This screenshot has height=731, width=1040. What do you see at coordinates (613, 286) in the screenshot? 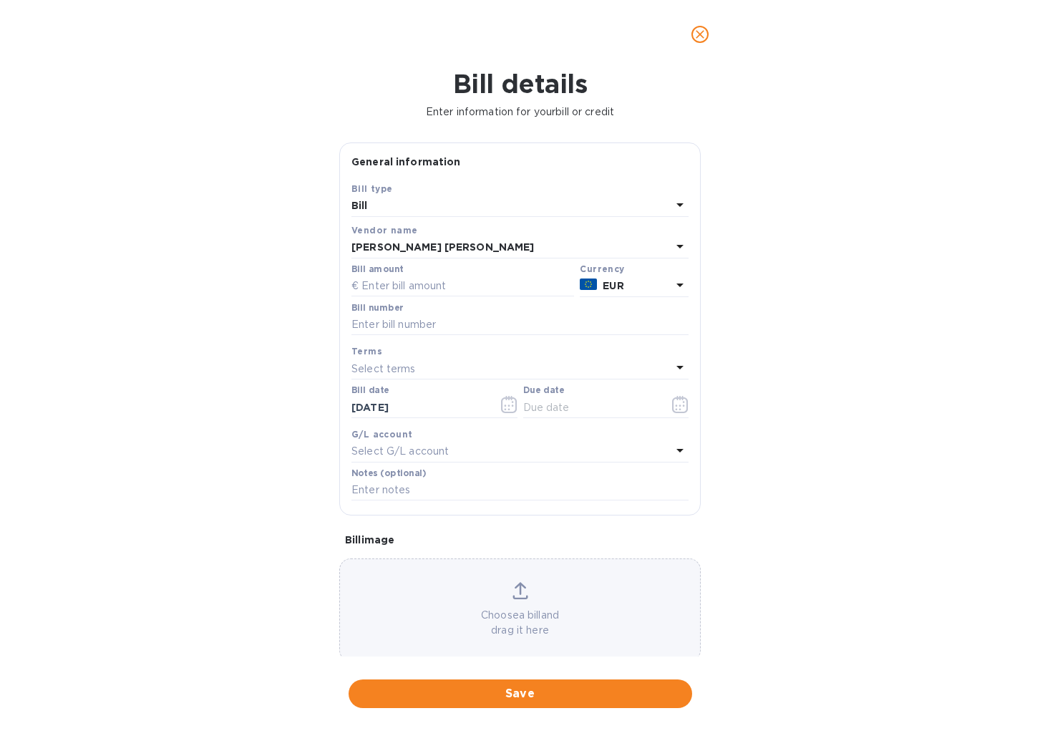
I see `b: EUR` at bounding box center [613, 286].